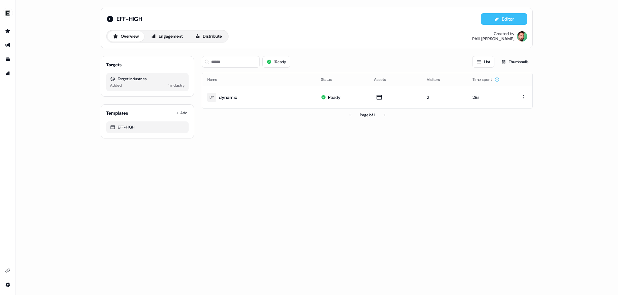 This screenshot has height=295, width=618. Describe the element at coordinates (368, 115) in the screenshot. I see `div: Page 1 of 1` at that location.